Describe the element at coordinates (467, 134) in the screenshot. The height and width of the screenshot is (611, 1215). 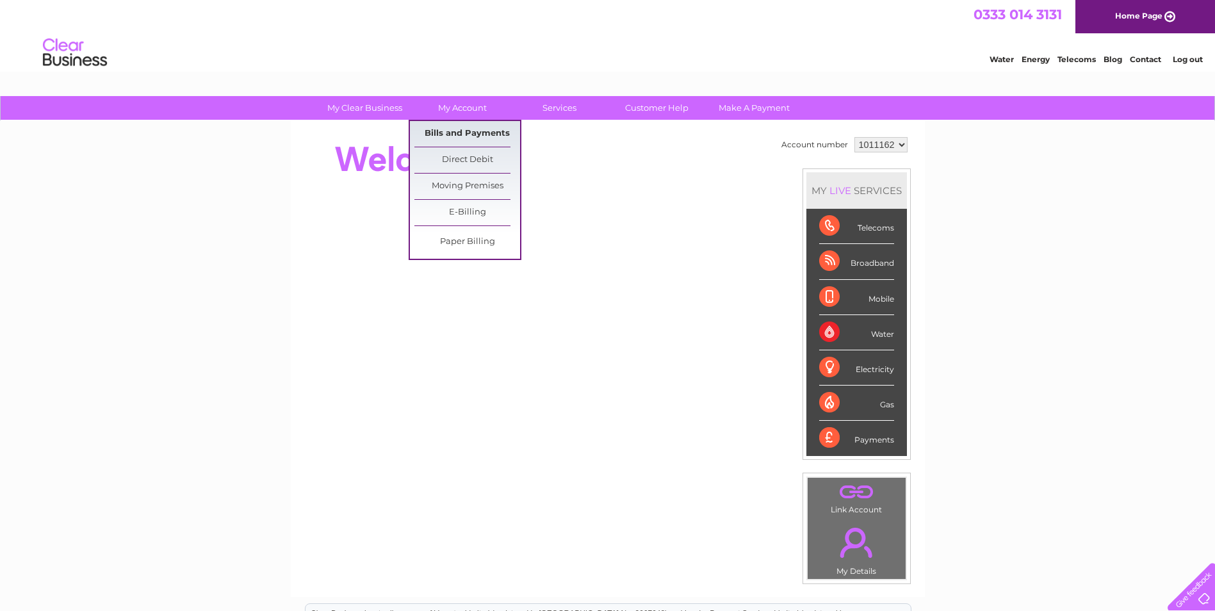
I see `a: Bills and Payments` at that location.